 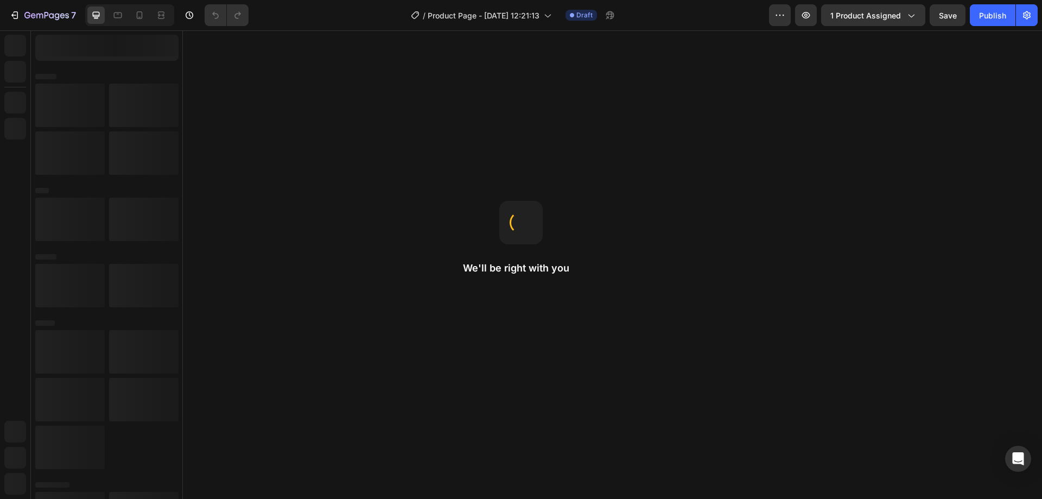 I want to click on h2: We'll be right with you, so click(x=521, y=268).